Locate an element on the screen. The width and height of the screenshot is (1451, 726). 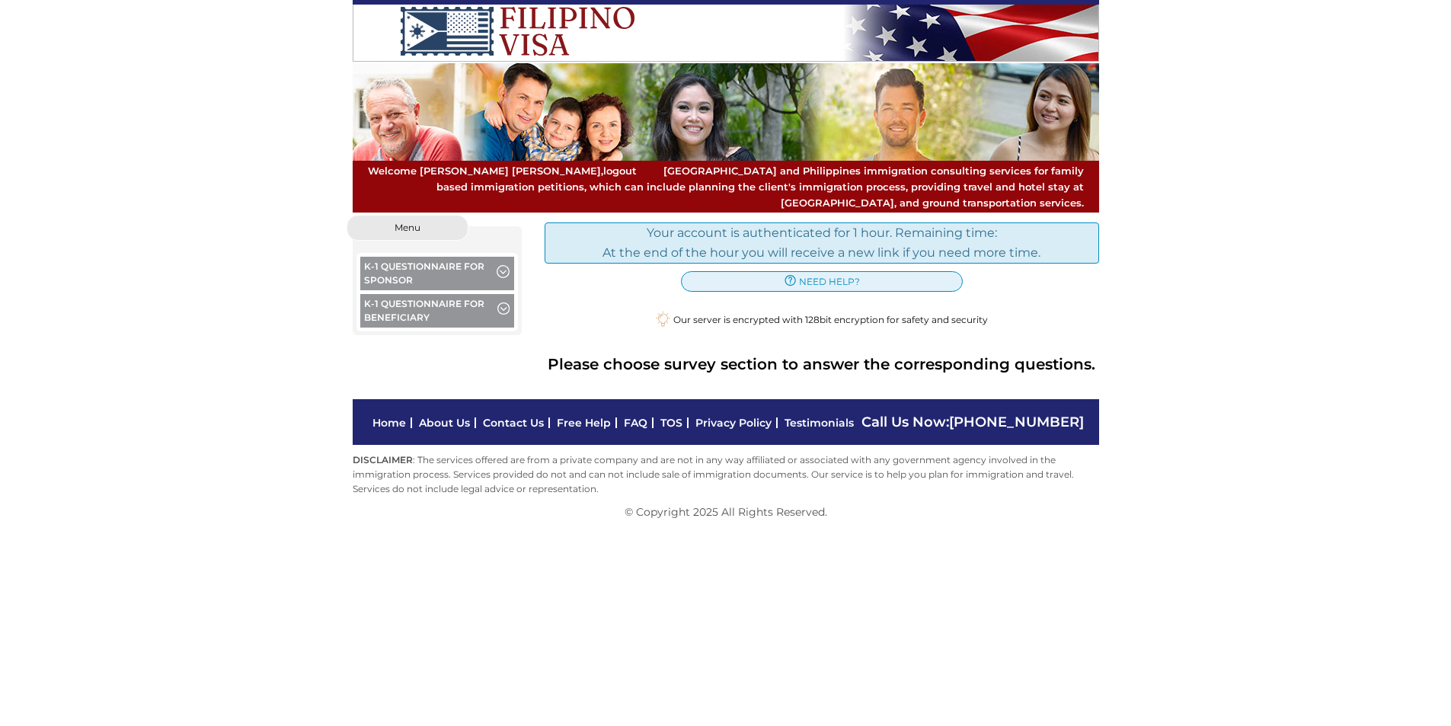
button: Menu is located at coordinates (408, 228).